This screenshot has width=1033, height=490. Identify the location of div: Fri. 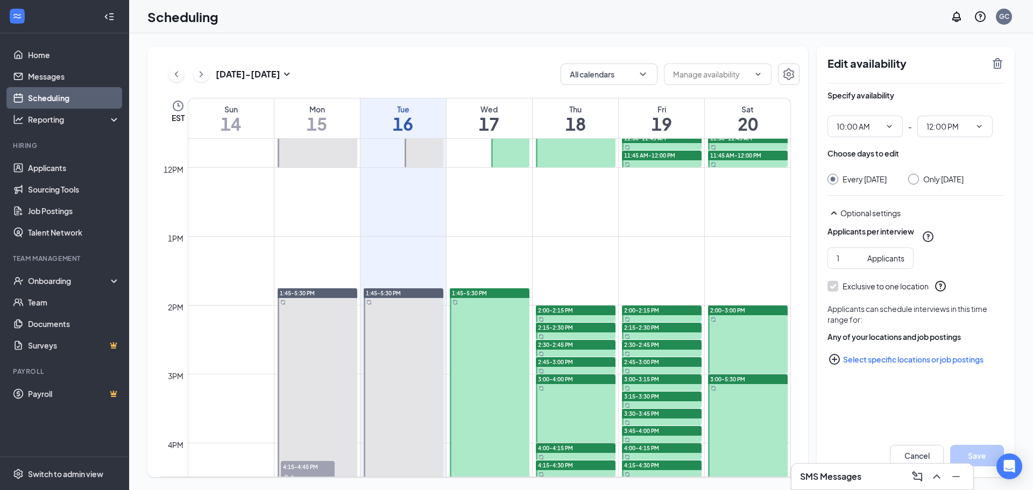
(661, 109).